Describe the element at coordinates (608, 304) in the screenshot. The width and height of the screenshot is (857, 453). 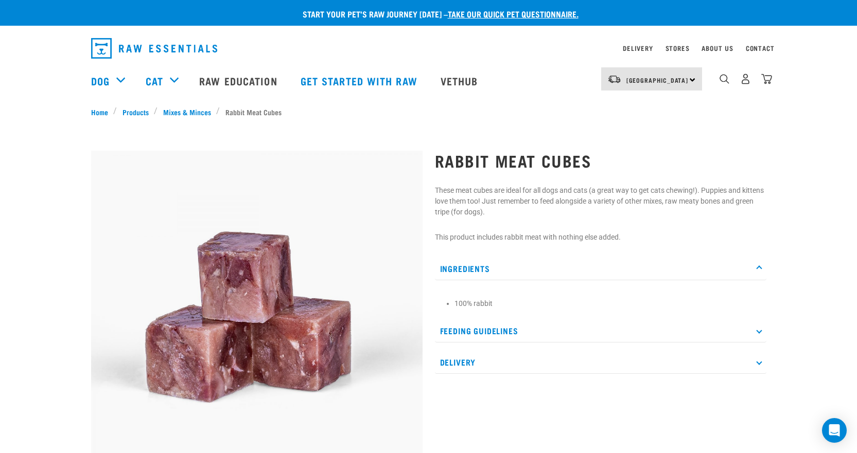
I see `li: 100% rabbit` at that location.